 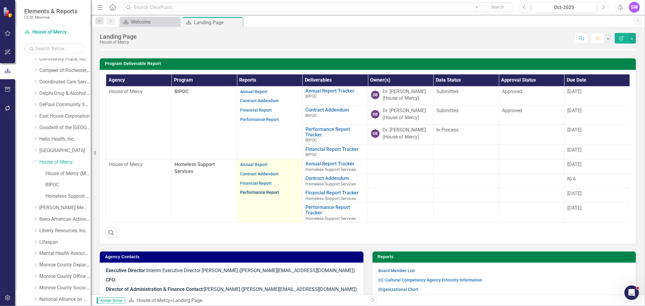 What do you see at coordinates (68, 185) in the screenshot?
I see `a: BIPOC` at bounding box center [68, 185].